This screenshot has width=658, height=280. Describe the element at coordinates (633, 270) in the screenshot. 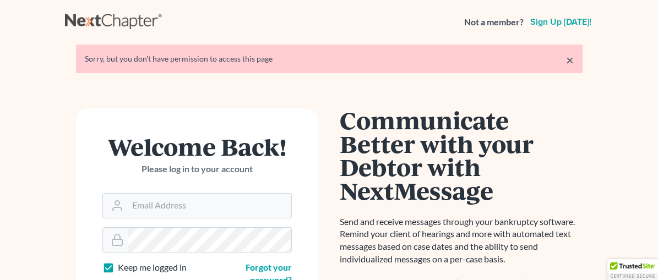

I see `div: TrustedSite Certified` at that location.